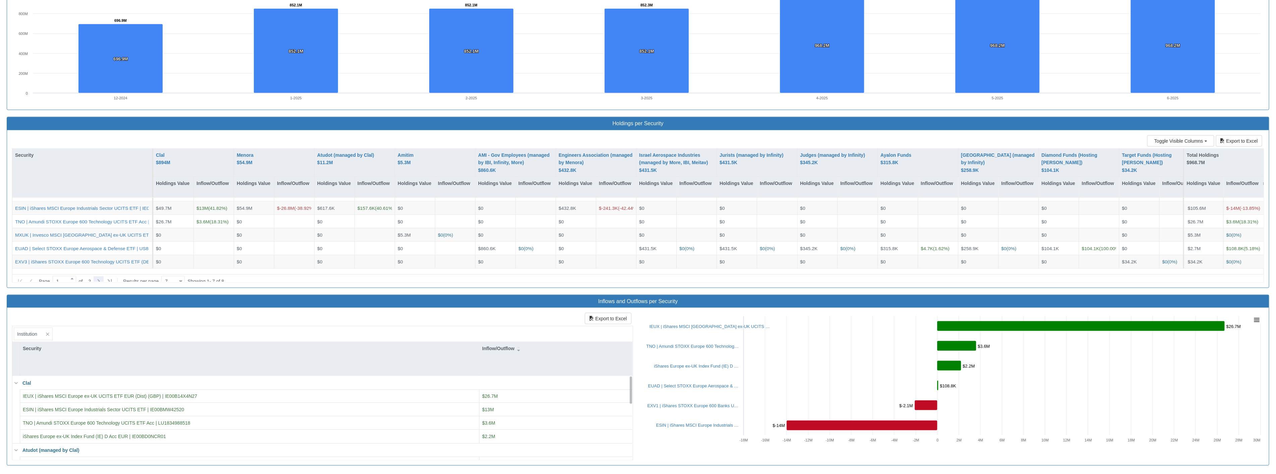  What do you see at coordinates (96, 208) in the screenshot?
I see `div: ESIN | iShares MSCI Europe Industrials Sector UCITS ETF | IE00BMW42520` at bounding box center [96, 208].